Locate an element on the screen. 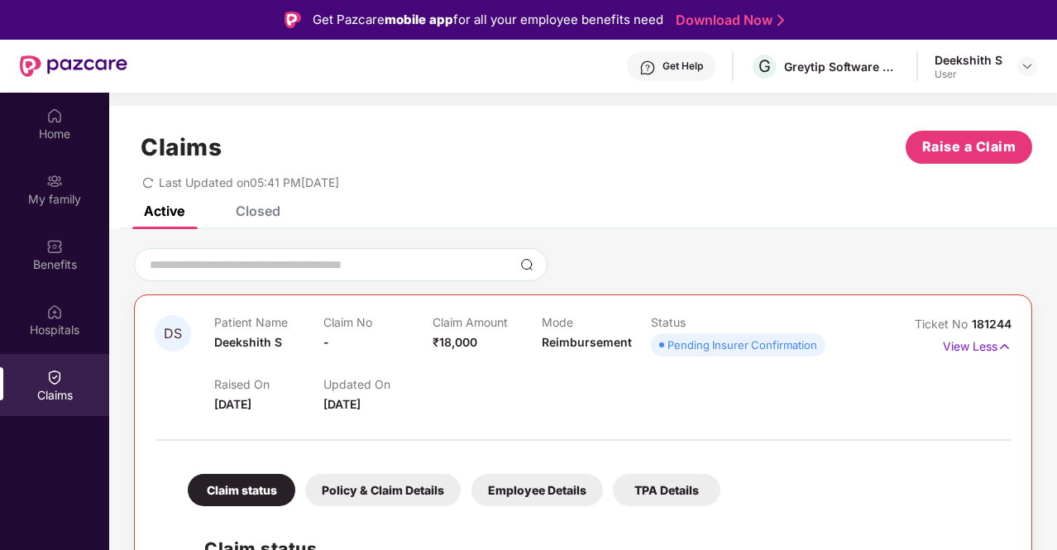  p: Patient Name is located at coordinates (269, 322).